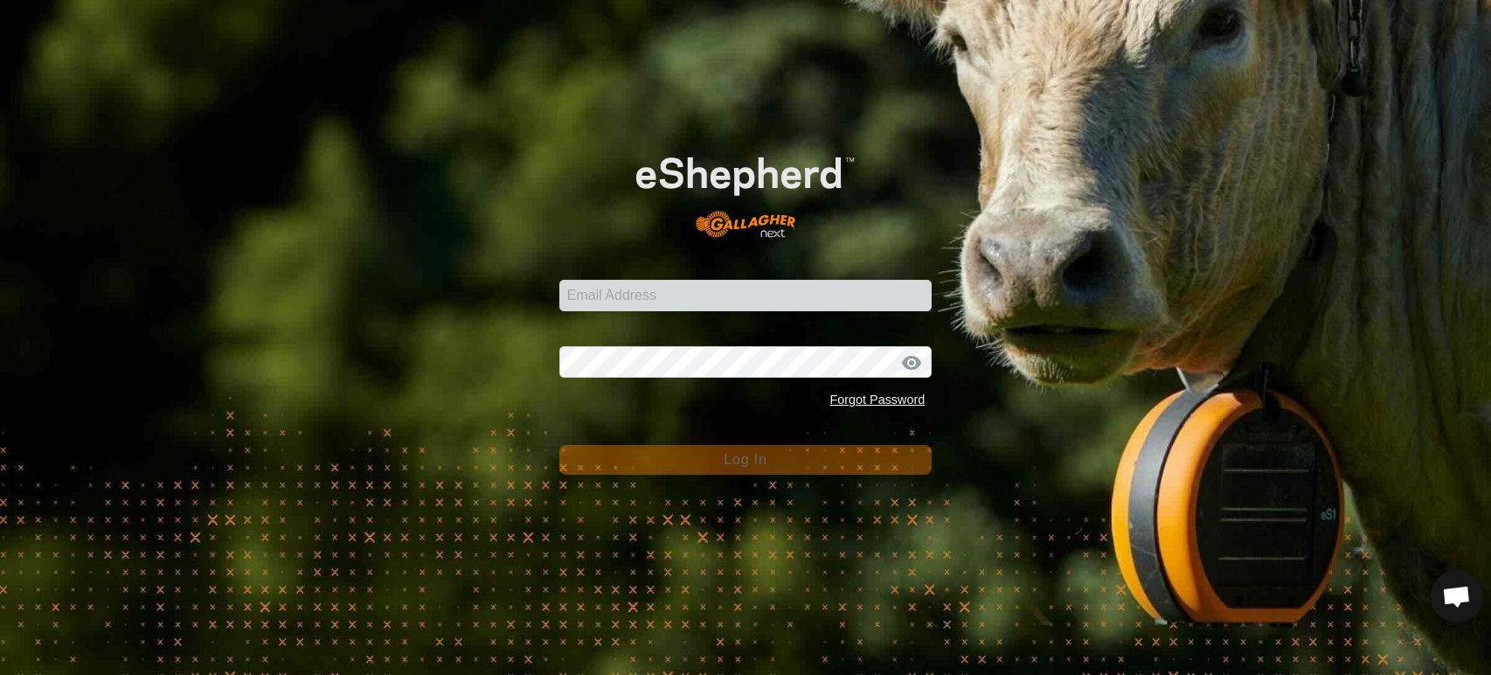  I want to click on img: E-shepherd Logo, so click(744, 189).